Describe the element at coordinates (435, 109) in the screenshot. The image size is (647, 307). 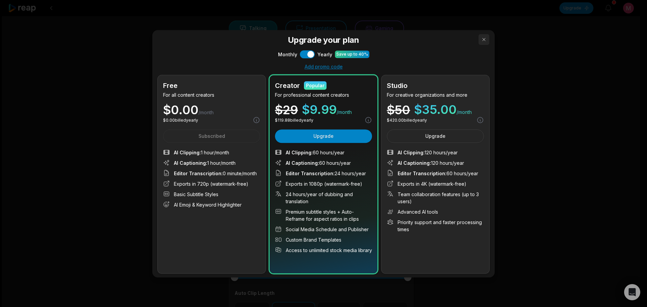
I see `span: $ 35.00` at that location.